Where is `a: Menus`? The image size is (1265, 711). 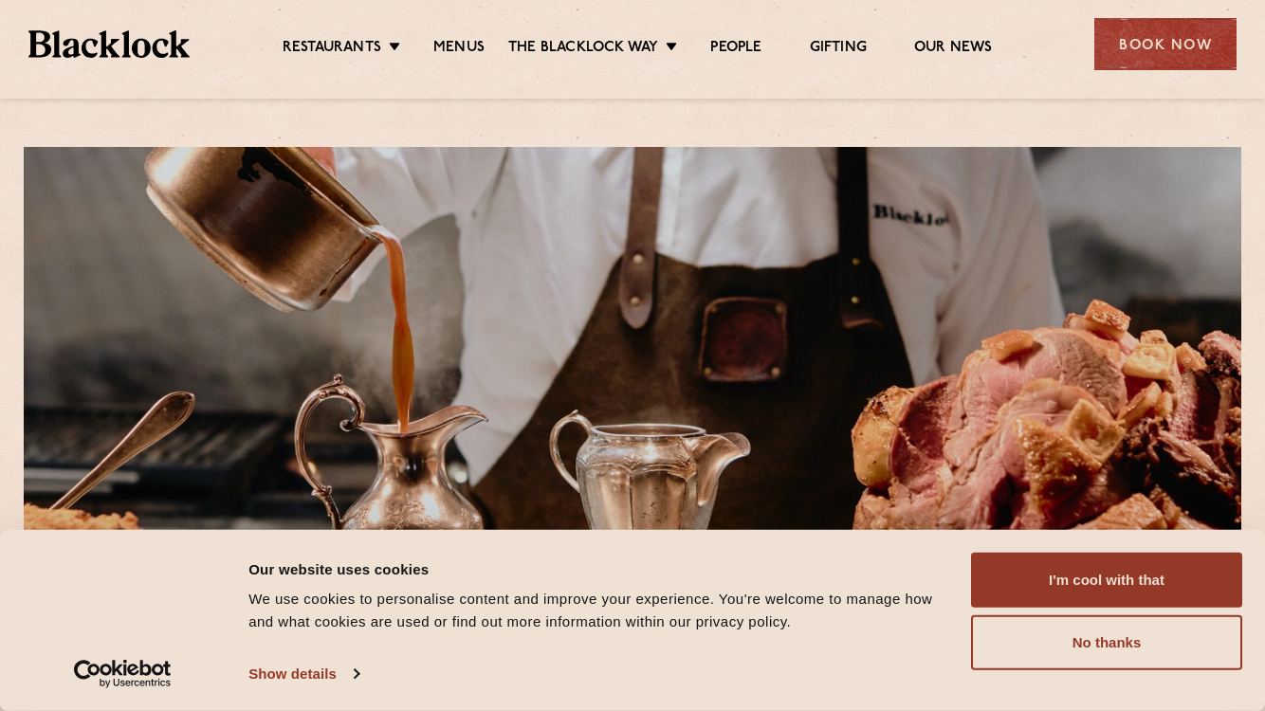
a: Menus is located at coordinates (459, 49).